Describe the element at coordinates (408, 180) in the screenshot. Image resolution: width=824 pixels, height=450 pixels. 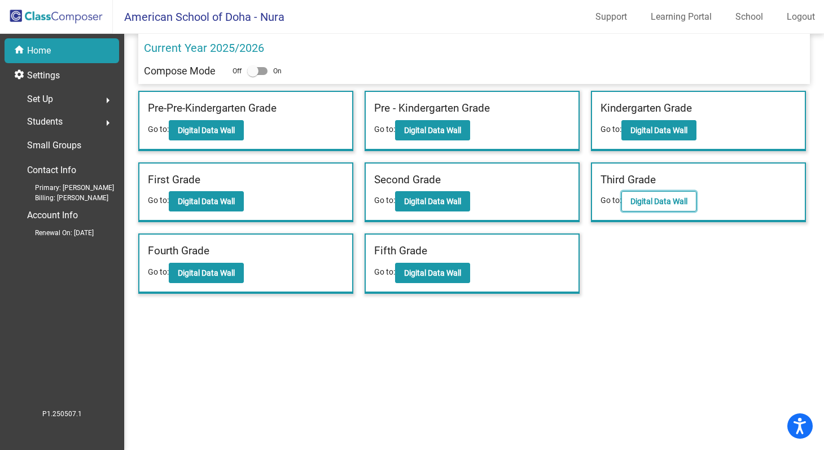
I see `label: Second Grade` at that location.